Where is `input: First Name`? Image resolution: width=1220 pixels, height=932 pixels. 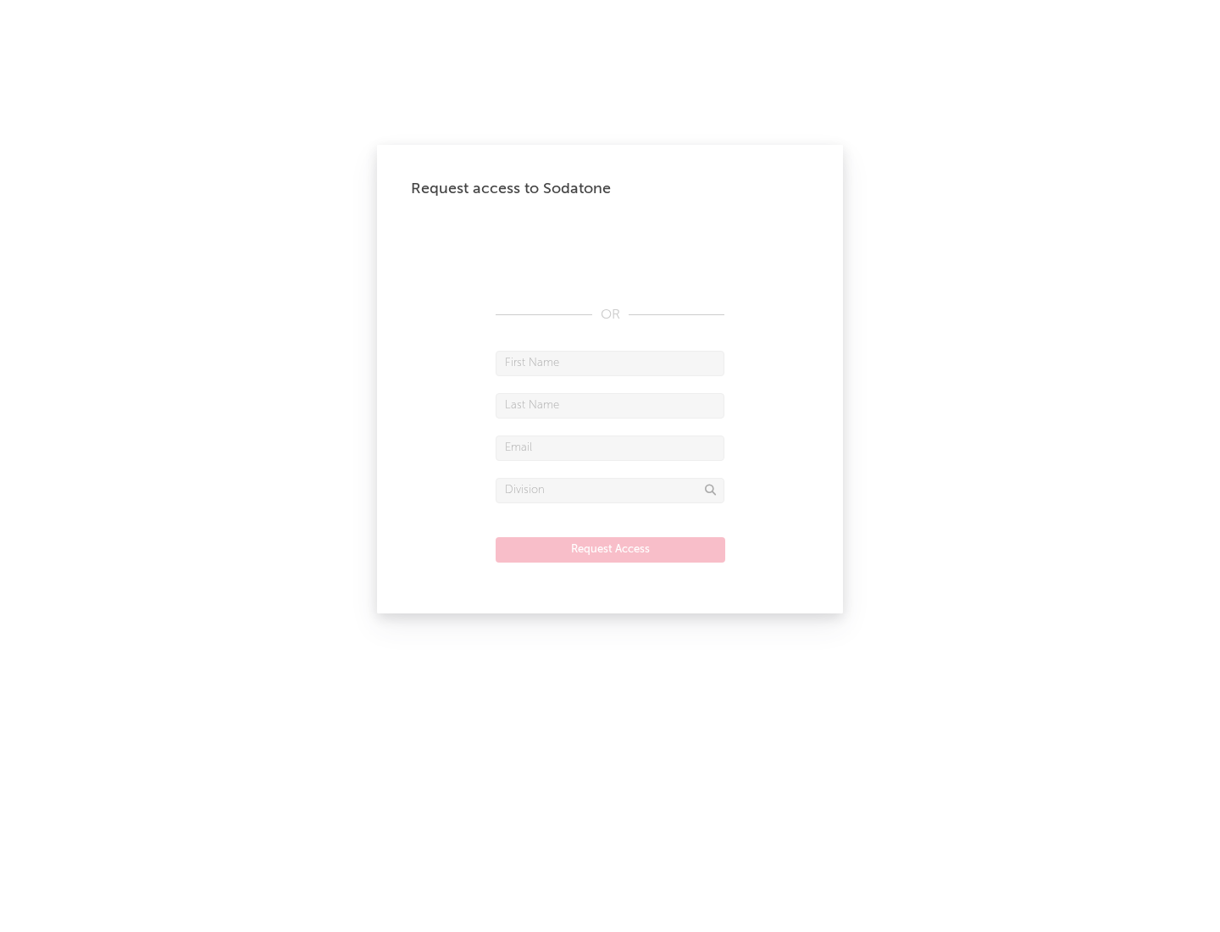 input: First Name is located at coordinates (610, 364).